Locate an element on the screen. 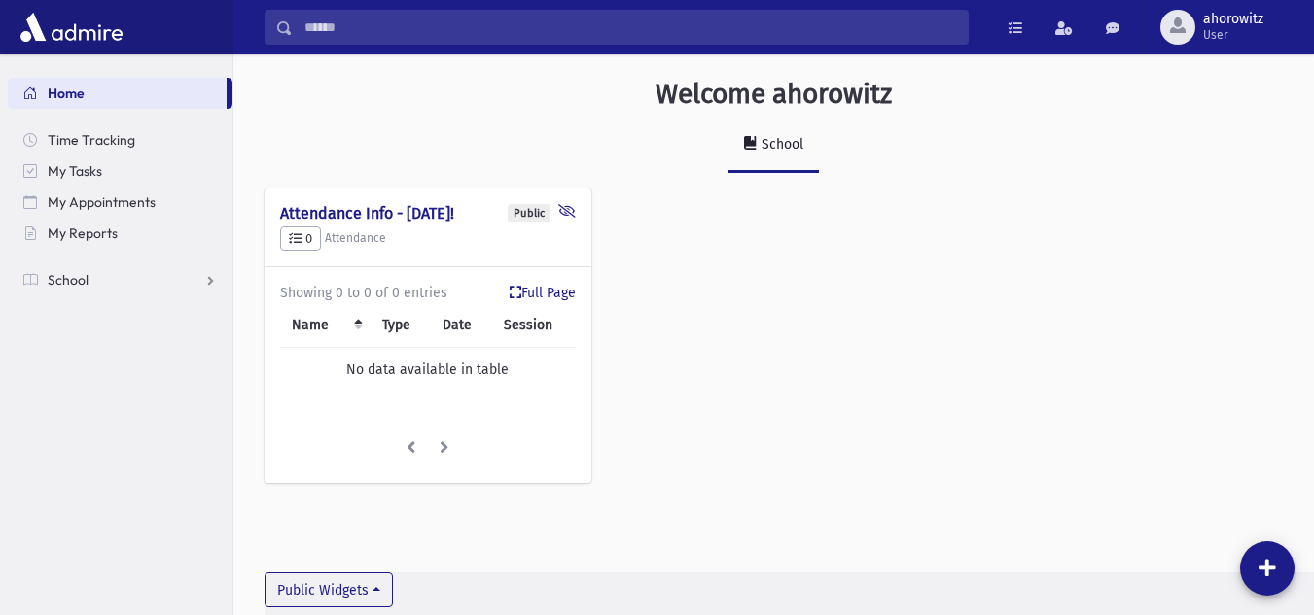 This screenshot has height=615, width=1314. span: ahorowitz is located at coordinates (1233, 19).